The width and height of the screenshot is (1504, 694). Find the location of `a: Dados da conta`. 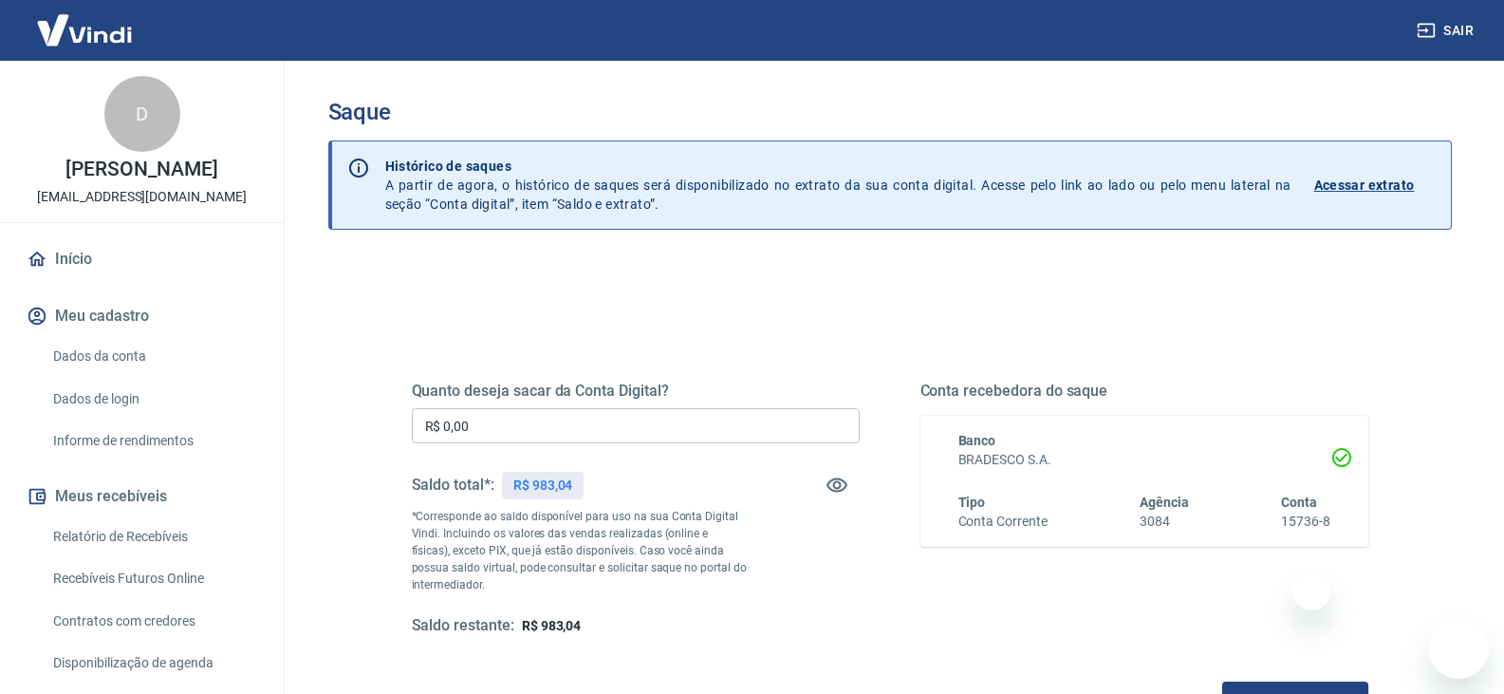

a: Dados da conta is located at coordinates (153, 356).